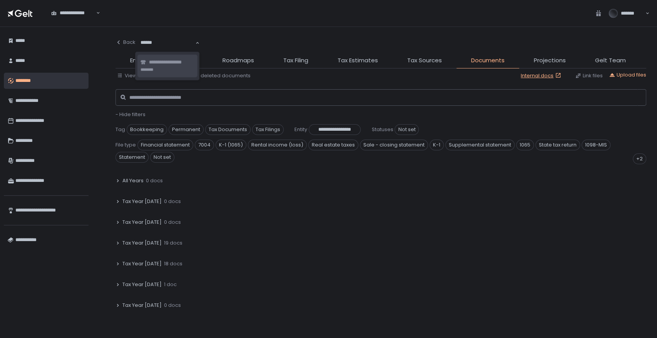 Image resolution: width=657 pixels, height=338 pixels. I want to click on button: View by: Tax years, so click(144, 76).